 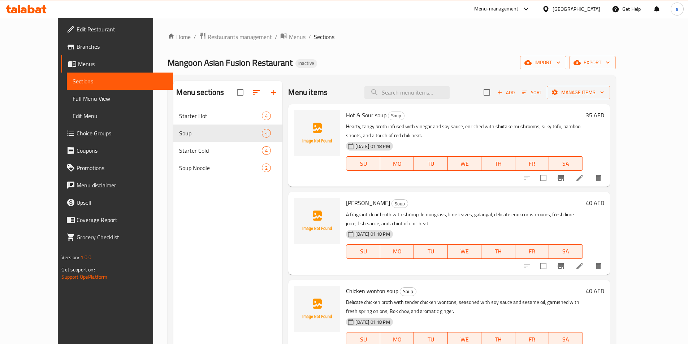 What do you see at coordinates (317, 133) in the screenshot?
I see `img: Hot & Sour soup` at bounding box center [317, 133].